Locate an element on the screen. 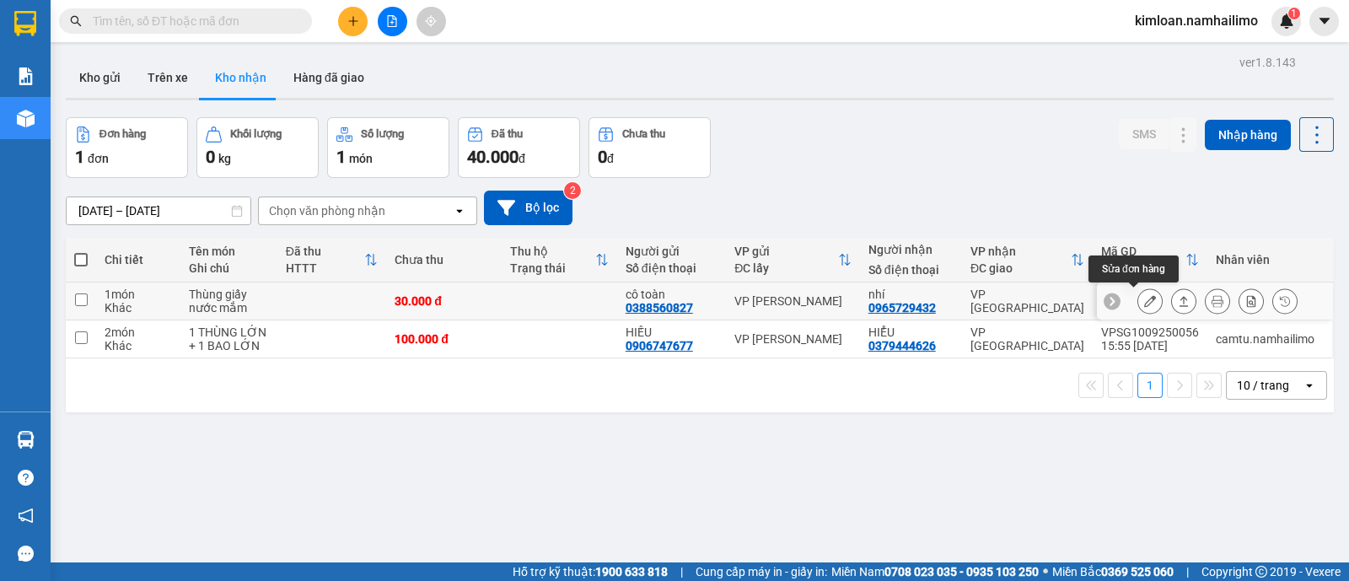  span: Miền Bắc is located at coordinates (1113, 572).